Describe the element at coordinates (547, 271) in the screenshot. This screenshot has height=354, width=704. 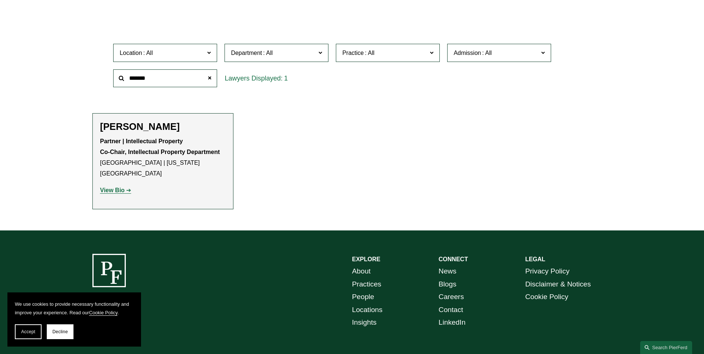
I see `a: Privacy Policy` at that location.